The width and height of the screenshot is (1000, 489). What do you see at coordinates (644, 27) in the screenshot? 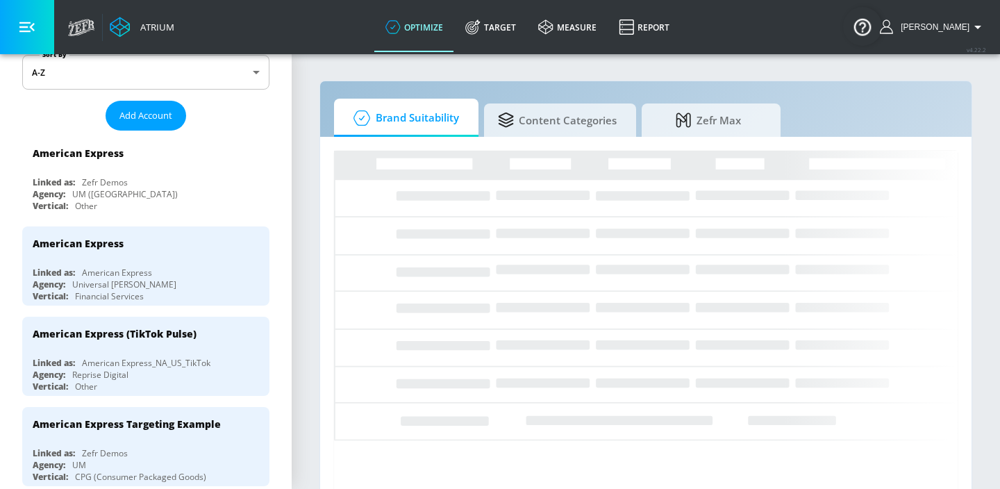
I see `a: Report` at bounding box center [644, 27].